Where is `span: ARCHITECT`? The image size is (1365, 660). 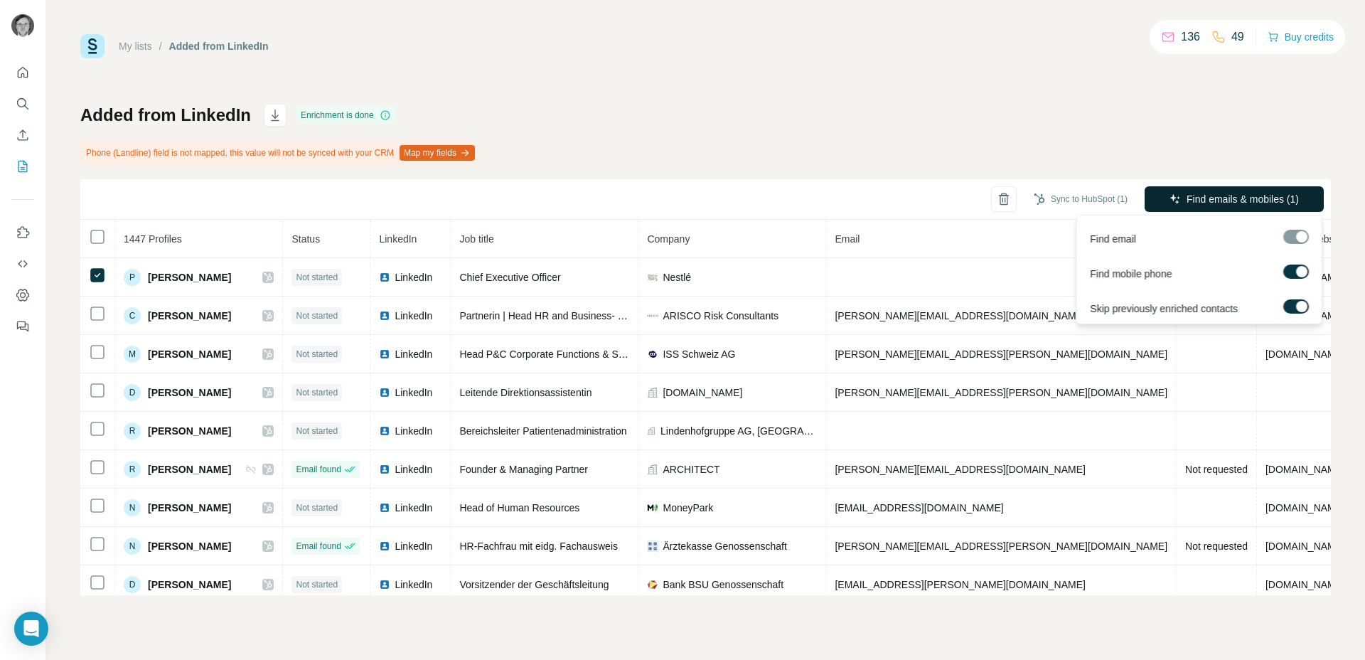
span: ARCHITECT is located at coordinates (691, 469).